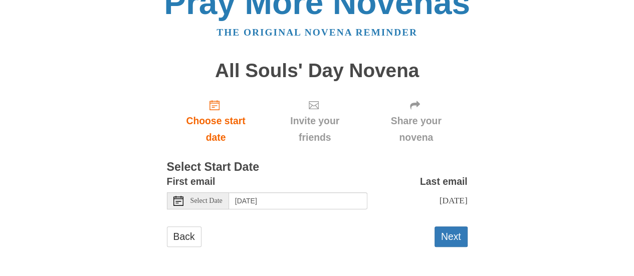  Describe the element at coordinates (443, 181) in the screenshot. I see `label: Last email` at that location.